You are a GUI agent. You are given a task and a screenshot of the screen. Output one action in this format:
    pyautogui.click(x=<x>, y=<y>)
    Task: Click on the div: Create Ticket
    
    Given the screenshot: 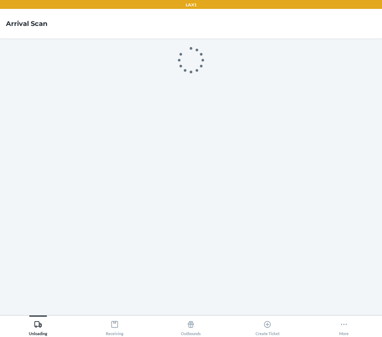 What is the action you would take?
    pyautogui.click(x=267, y=326)
    